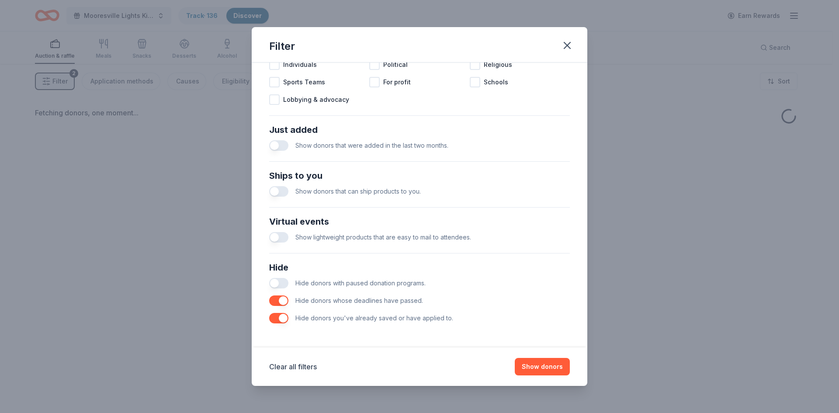 Image resolution: width=839 pixels, height=413 pixels. I want to click on span: Individuals, so click(300, 65).